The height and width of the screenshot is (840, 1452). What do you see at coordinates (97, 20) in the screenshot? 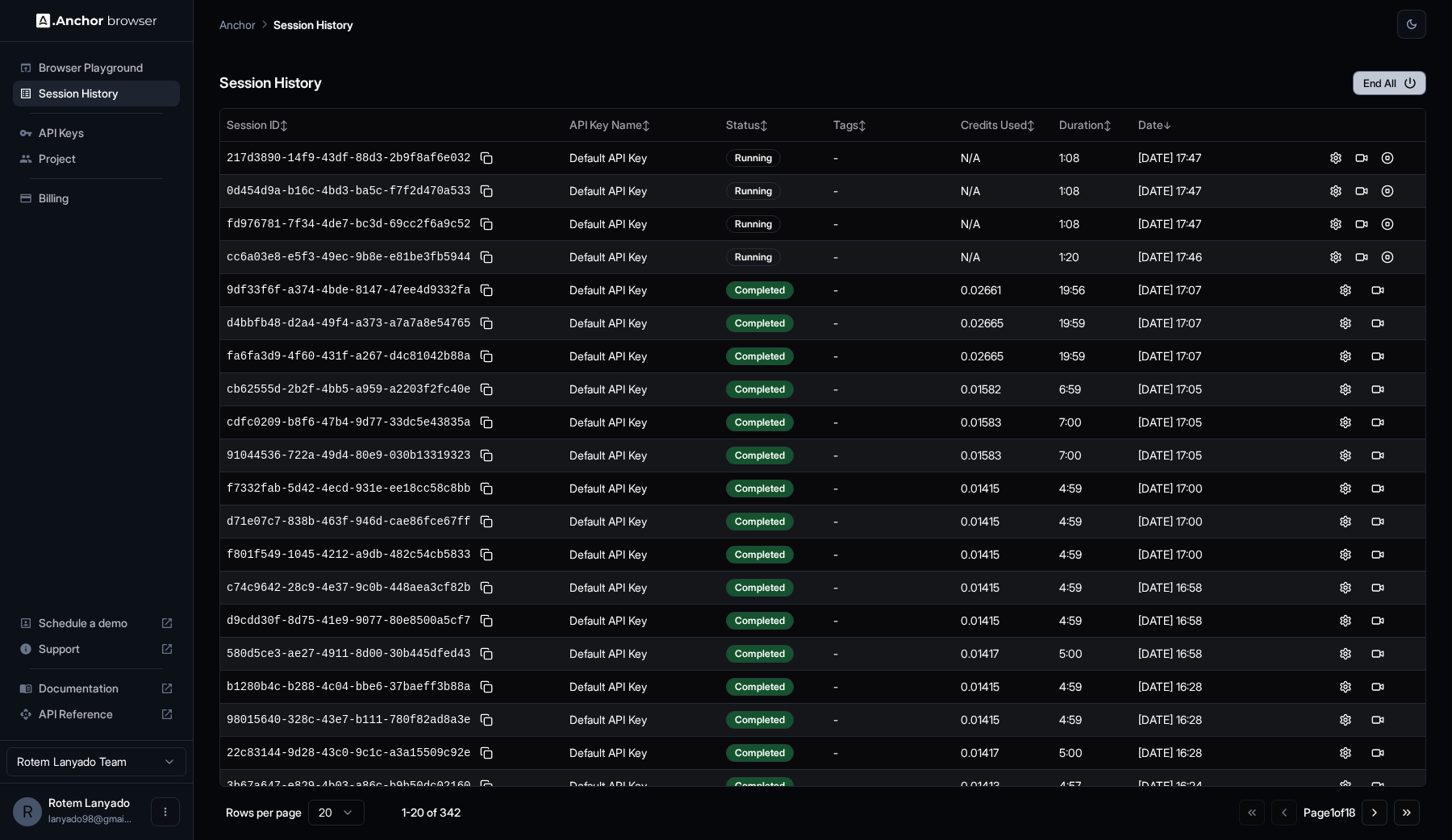
I see `img: Anchor Logo` at bounding box center [97, 20].